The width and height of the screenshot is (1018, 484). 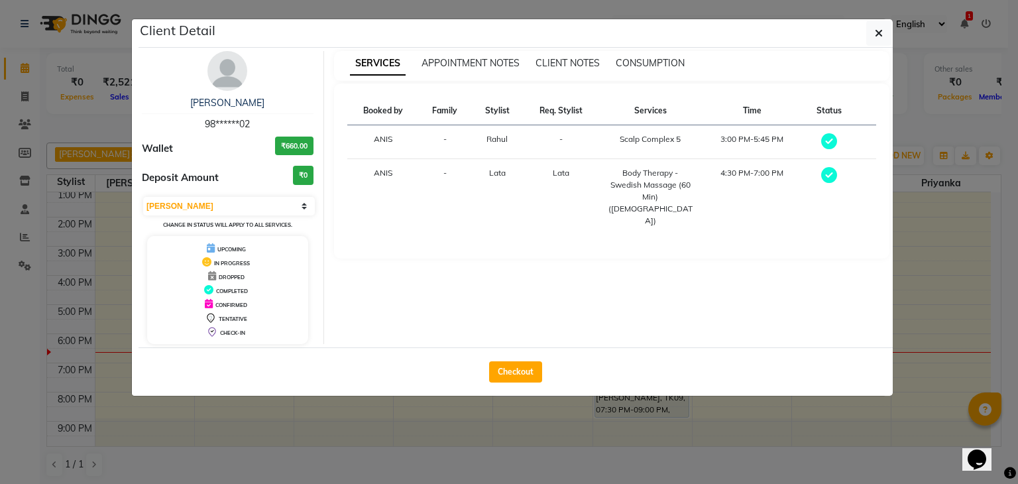 I want to click on h3: ₹0, so click(x=303, y=175).